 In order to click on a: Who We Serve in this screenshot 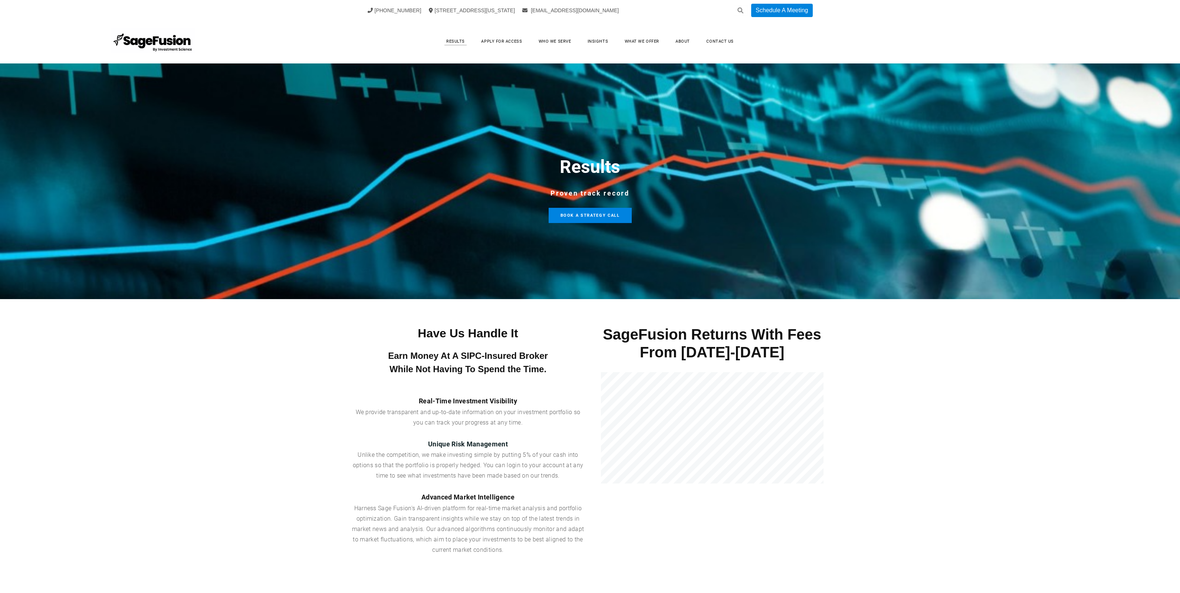, I will do `click(555, 41)`.